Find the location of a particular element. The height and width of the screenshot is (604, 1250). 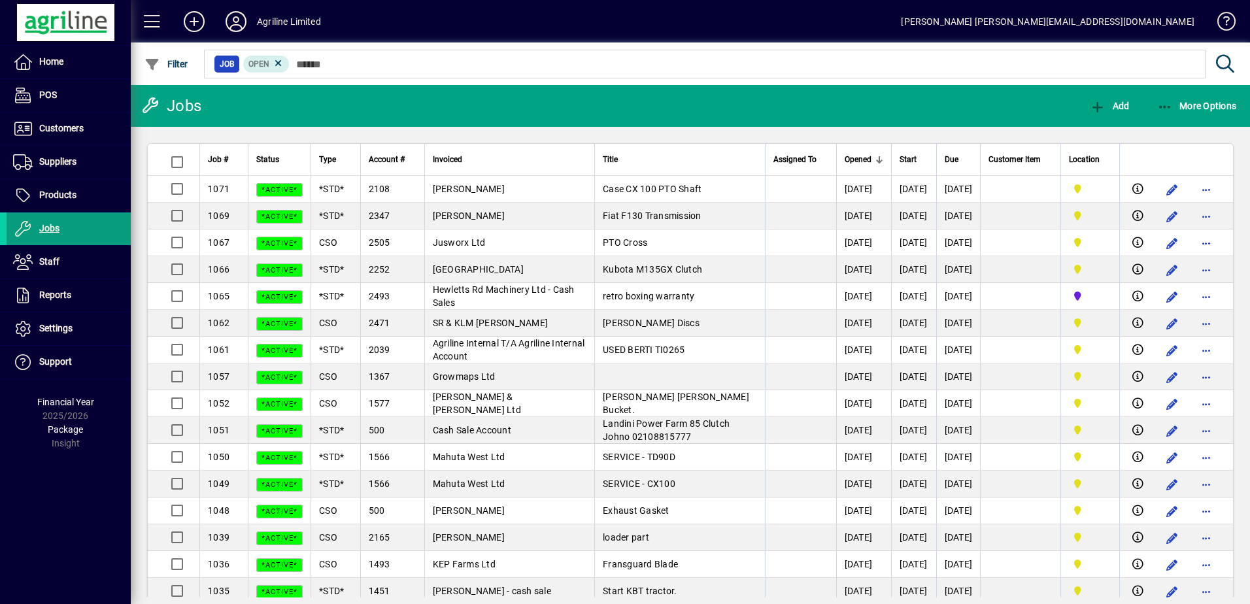

span: Growmaps Ltd is located at coordinates (464, 377).